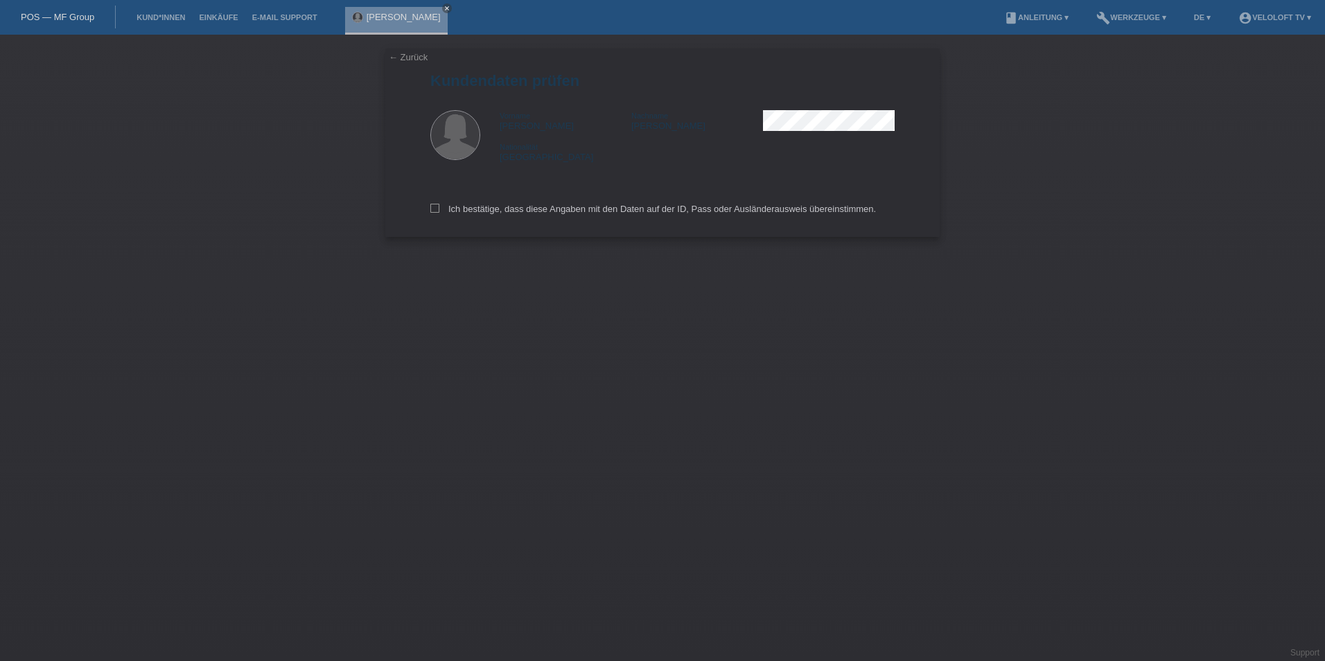  I want to click on h1: Kundendaten prüfen, so click(662, 80).